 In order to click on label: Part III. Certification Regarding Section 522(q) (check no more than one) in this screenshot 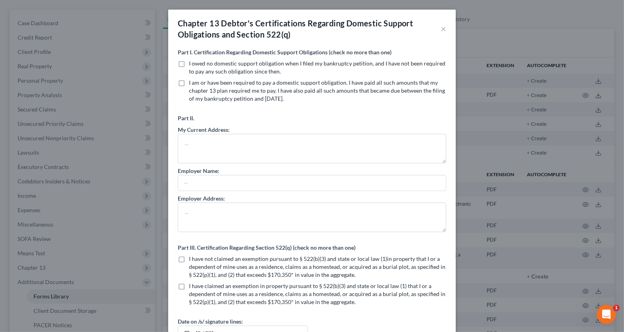, I will do `click(266, 247)`.